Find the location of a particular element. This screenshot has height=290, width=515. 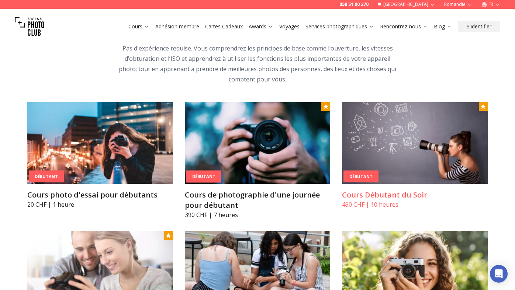

h3: Cours photo d'essai pour débutants is located at coordinates (100, 195).